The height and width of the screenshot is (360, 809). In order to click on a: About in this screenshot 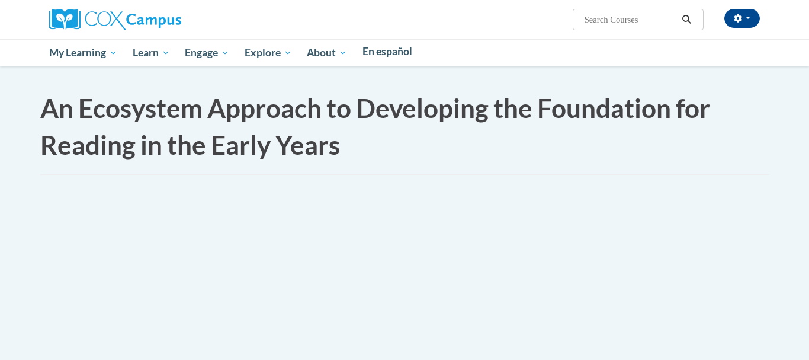, I will do `click(328, 53)`.